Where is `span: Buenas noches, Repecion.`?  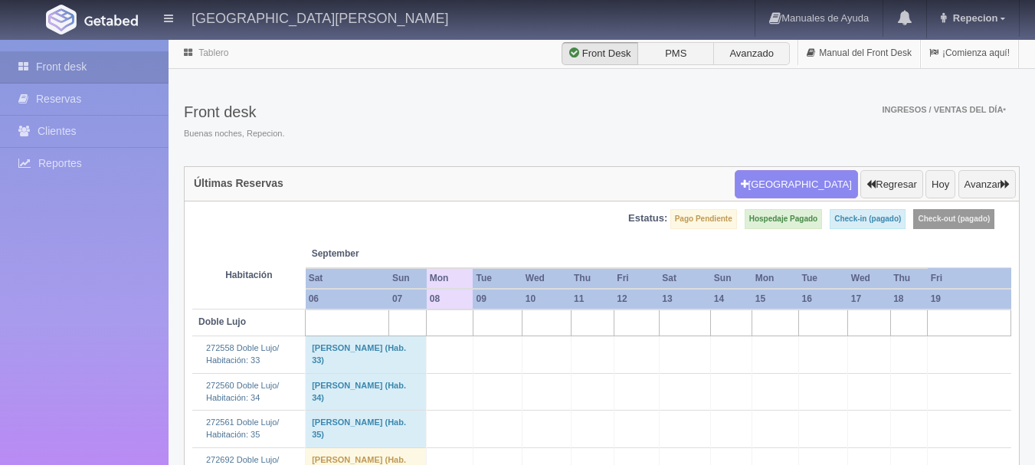
span: Buenas noches, Repecion. is located at coordinates (234, 134).